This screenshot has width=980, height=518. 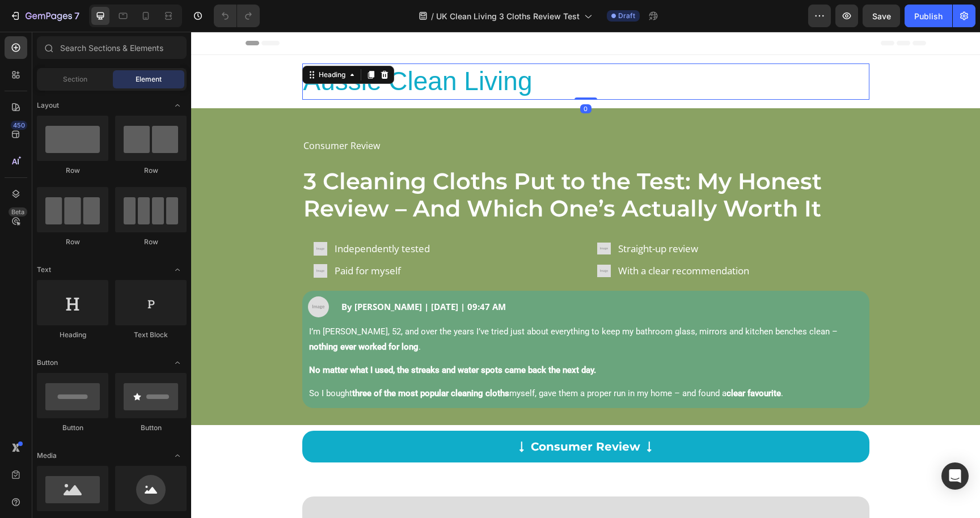 I want to click on span: UK Clean Living 3 Cloths Review Test, so click(x=507, y=16).